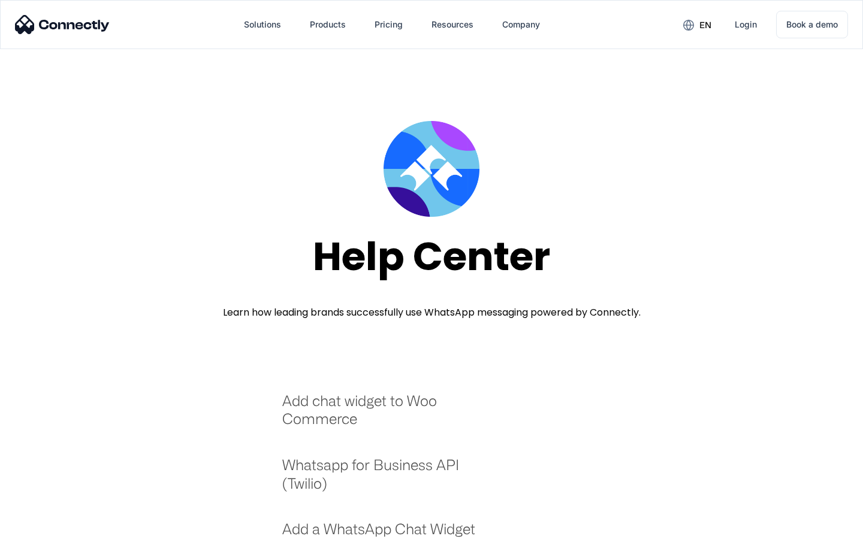  What do you see at coordinates (745, 25) in the screenshot?
I see `div: Login` at bounding box center [745, 25].